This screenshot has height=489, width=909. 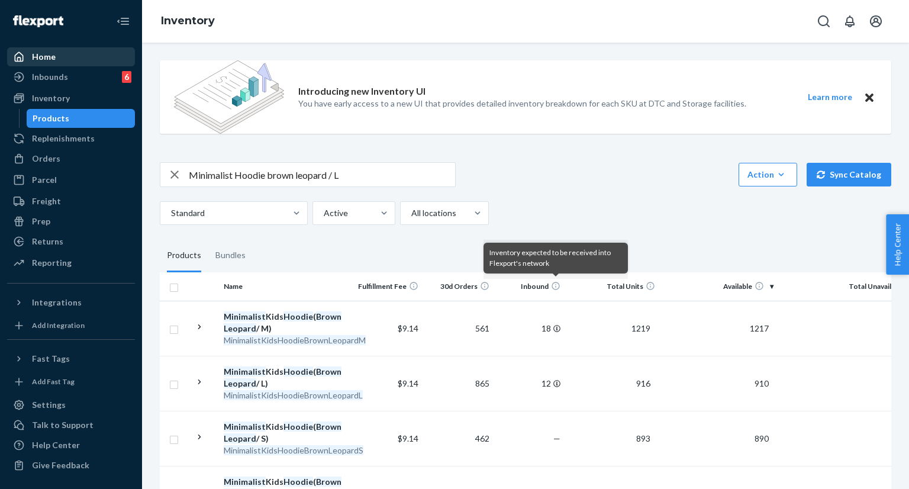 What do you see at coordinates (71, 77) in the screenshot?
I see `a: Inbounds6` at bounding box center [71, 77].